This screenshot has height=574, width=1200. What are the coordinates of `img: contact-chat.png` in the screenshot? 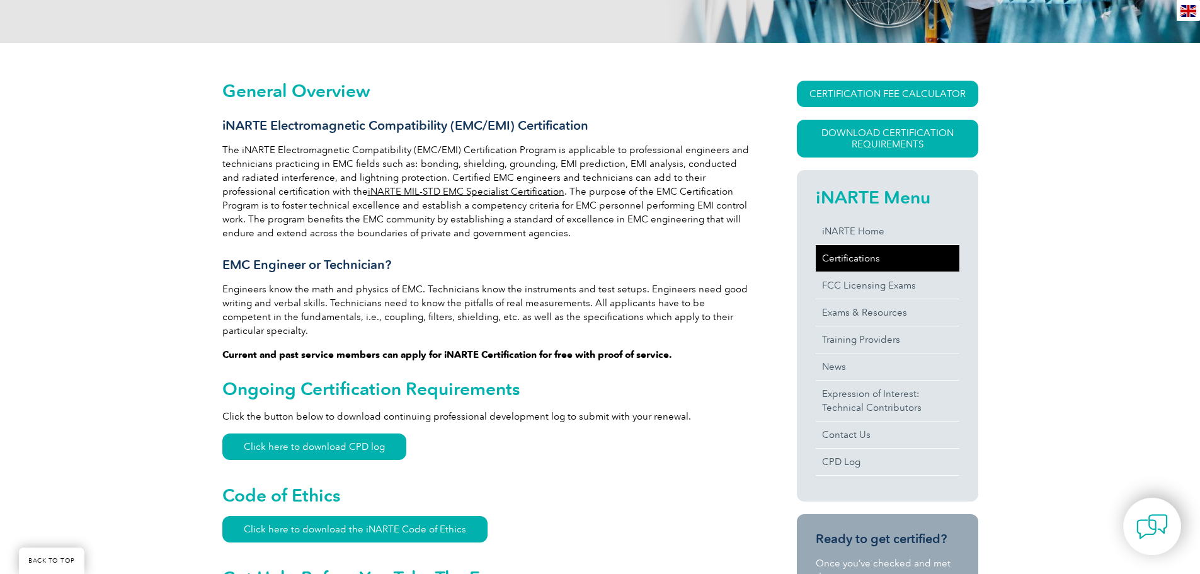 It's located at (1152, 527).